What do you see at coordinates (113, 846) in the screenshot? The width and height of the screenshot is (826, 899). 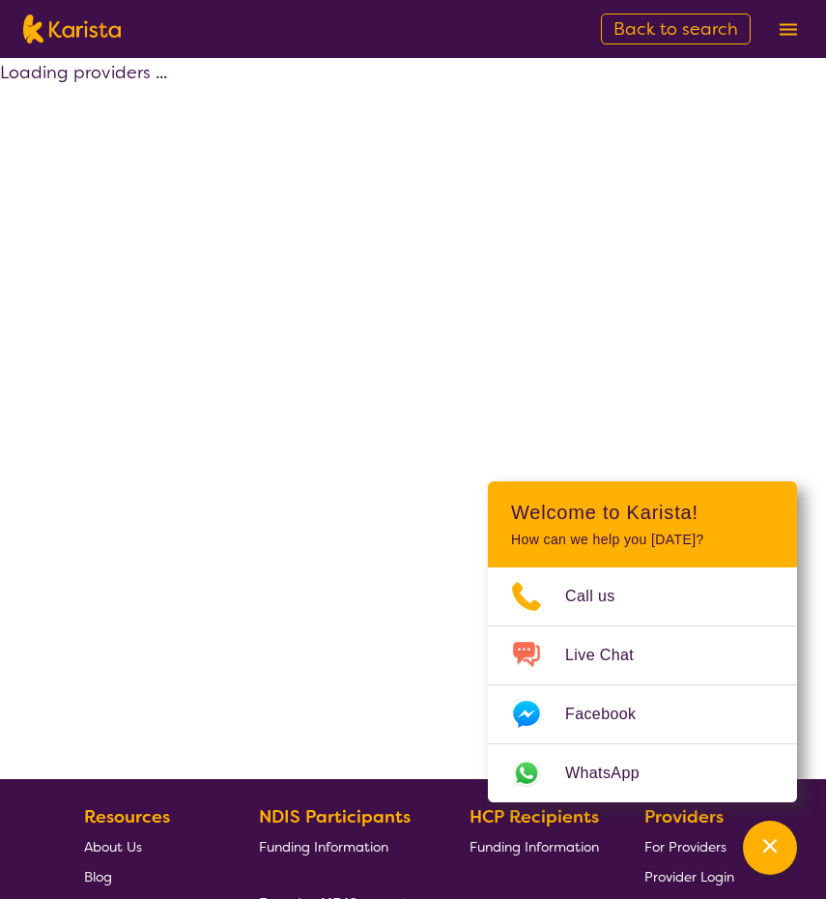 I see `span: About Us` at bounding box center [113, 846].